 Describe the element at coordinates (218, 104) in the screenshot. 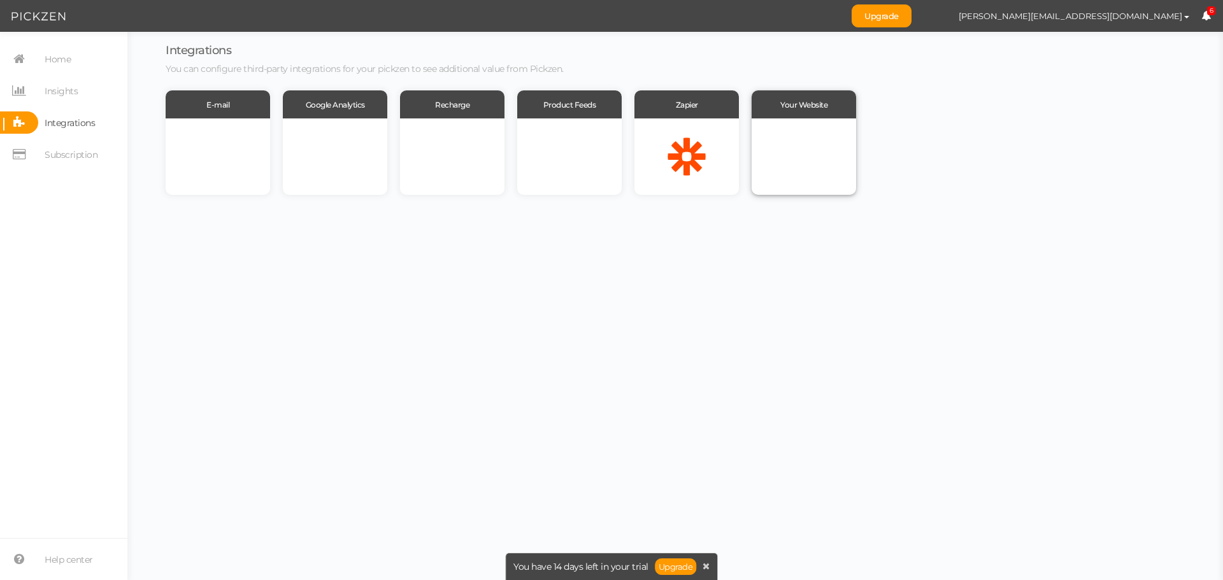

I see `div: E-mail` at that location.